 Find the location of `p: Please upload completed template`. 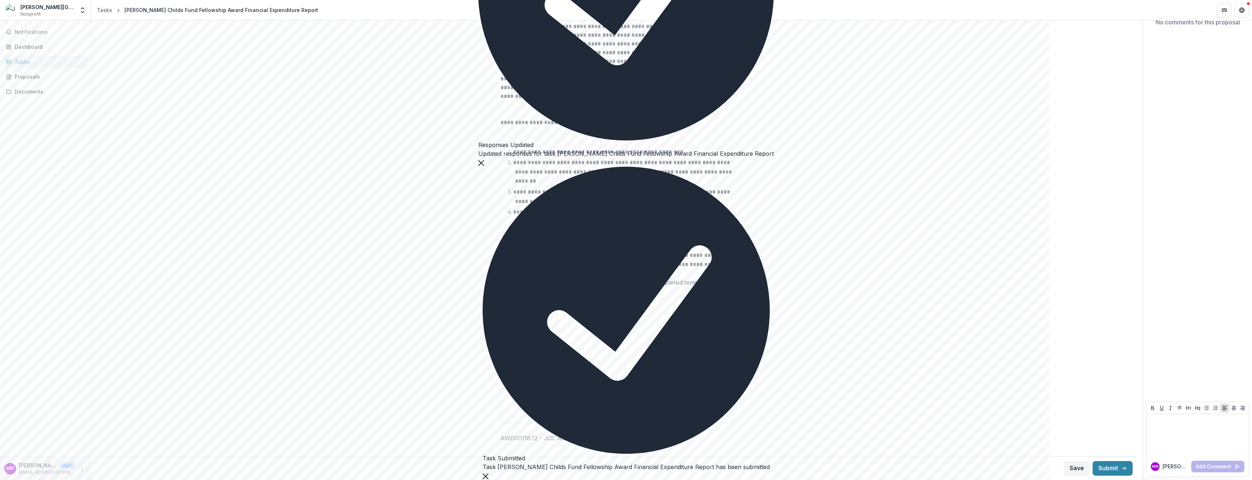

p: Please upload completed template is located at coordinates (548, 378).